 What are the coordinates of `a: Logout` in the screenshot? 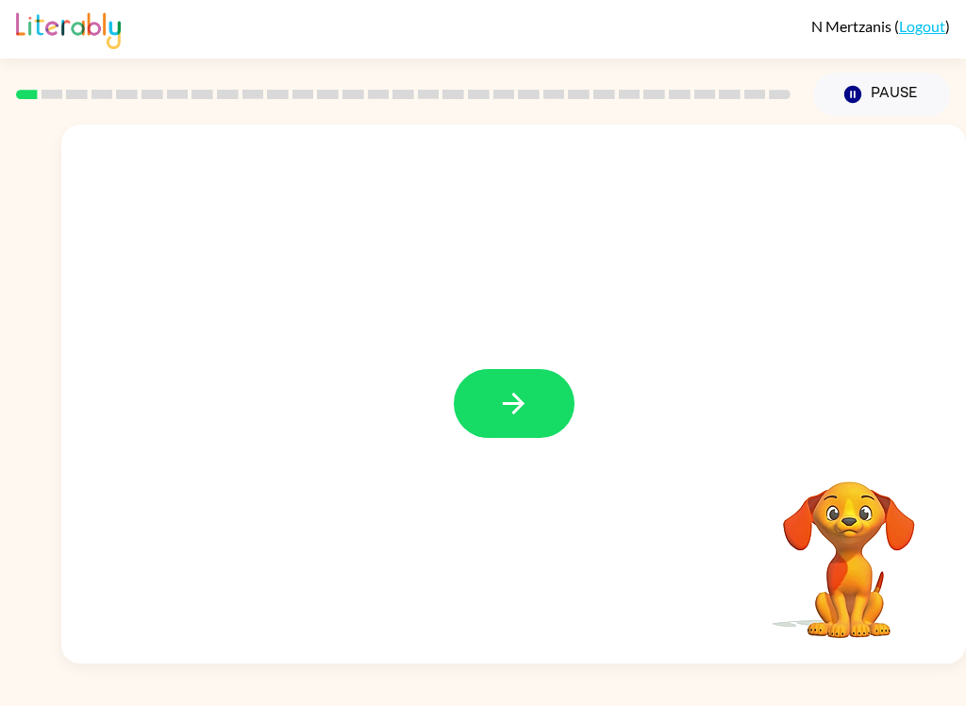 It's located at (922, 25).